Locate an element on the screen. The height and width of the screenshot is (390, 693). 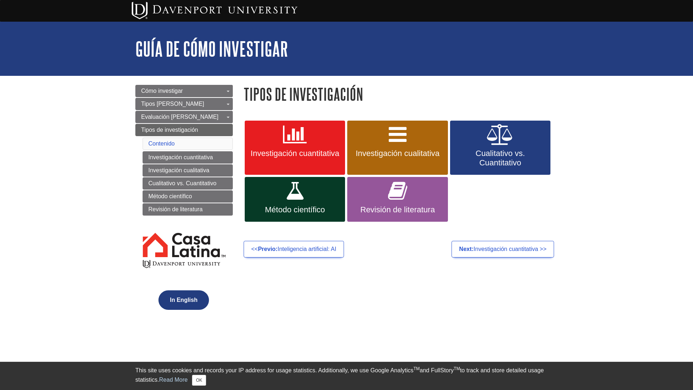
span: Revisión de literatura is located at coordinates (397, 210).